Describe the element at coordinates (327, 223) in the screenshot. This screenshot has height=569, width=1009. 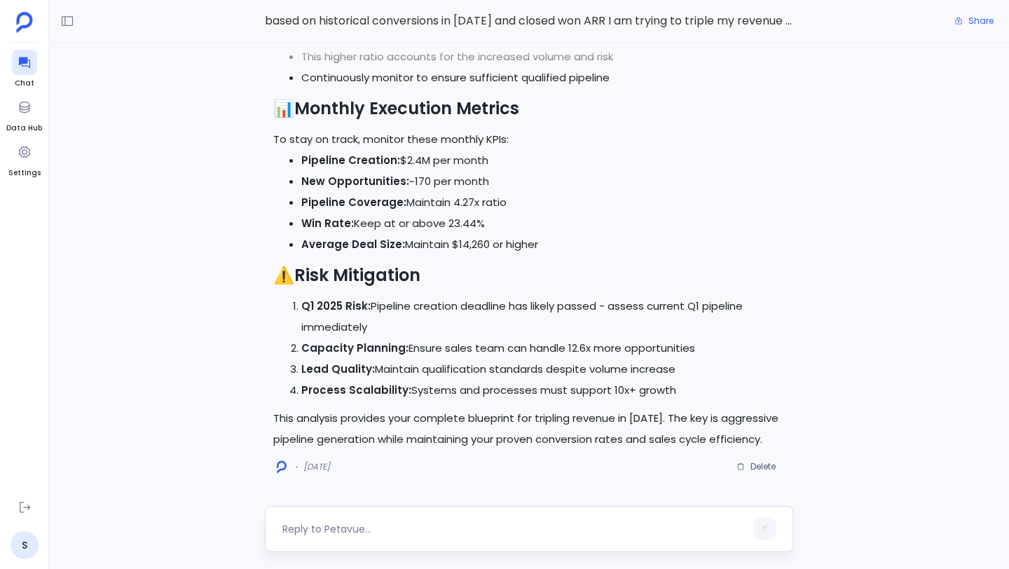
I see `strong: Win Rate:` at that location.